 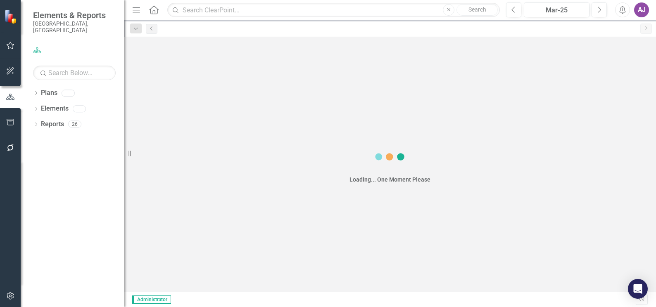 What do you see at coordinates (74, 73) in the screenshot?
I see `input: Search Below...` at bounding box center [74, 73].